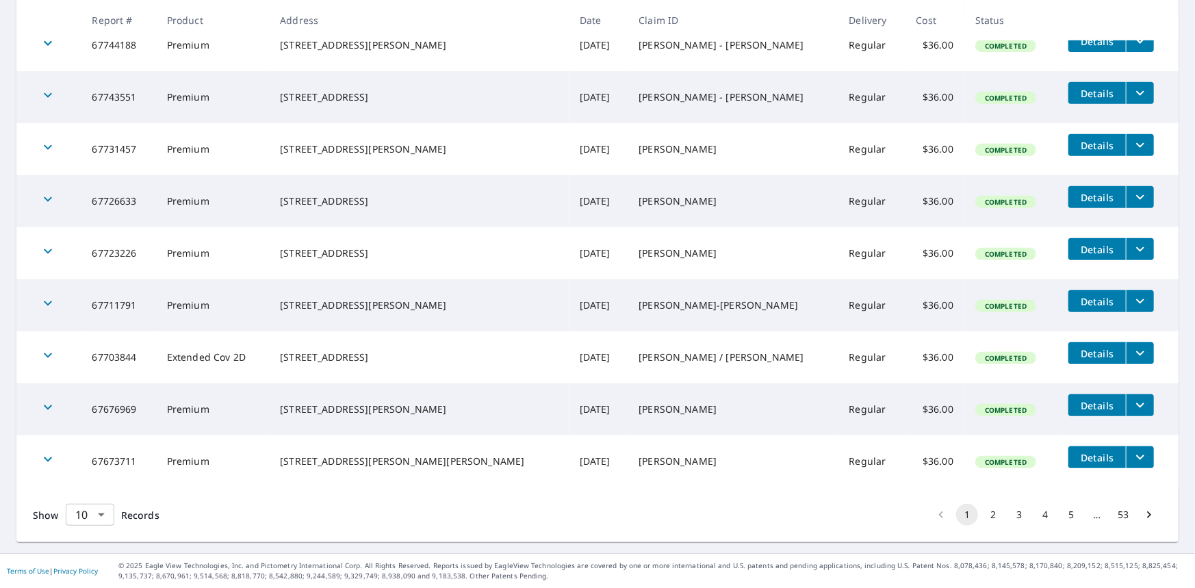 Image resolution: width=1195 pixels, height=588 pixels. Describe the element at coordinates (118, 409) in the screenshot. I see `td: 67676969` at that location.